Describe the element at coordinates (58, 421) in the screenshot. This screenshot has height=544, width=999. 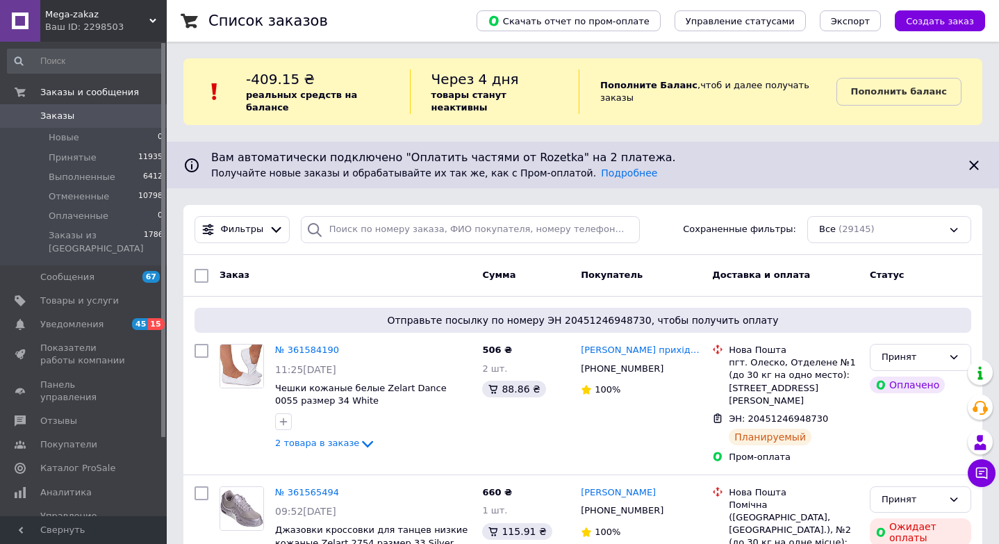
I see `span: Отзывы` at that location.